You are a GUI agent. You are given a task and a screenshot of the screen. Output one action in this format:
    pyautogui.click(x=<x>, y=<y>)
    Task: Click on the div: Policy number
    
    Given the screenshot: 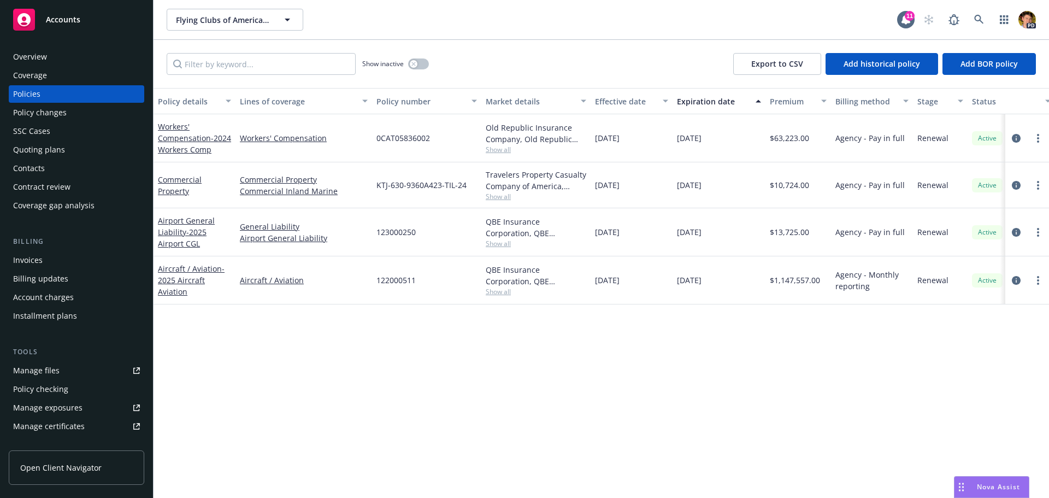 What is the action you would take?
    pyautogui.click(x=421, y=101)
    